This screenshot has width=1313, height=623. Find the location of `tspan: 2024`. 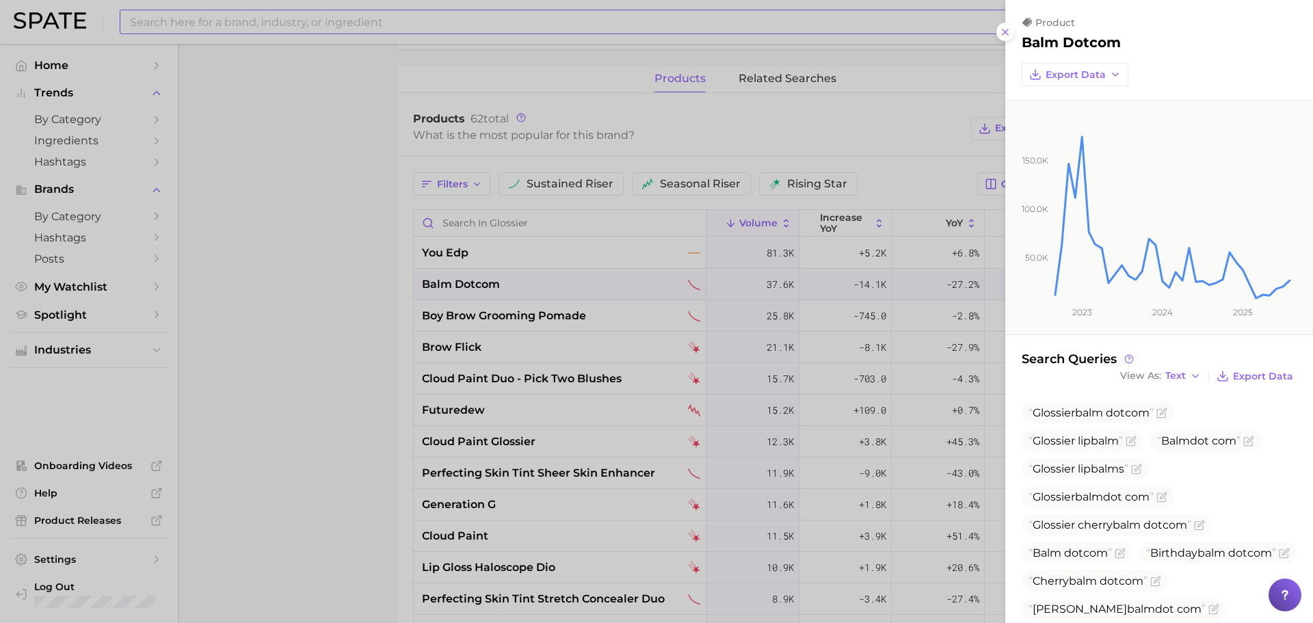

tspan: 2024 is located at coordinates (1162, 312).